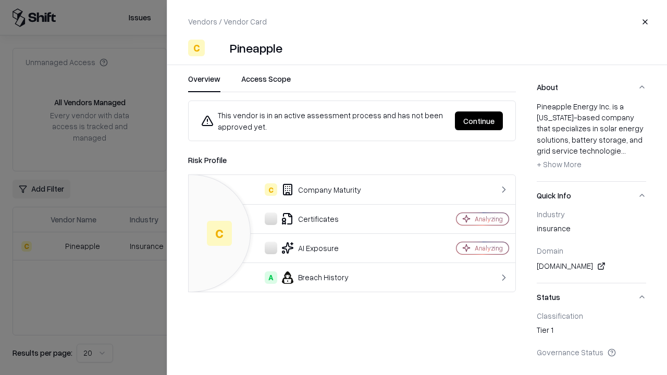  Describe the element at coordinates (308, 278) in the screenshot. I see `div: Breach History` at that location.